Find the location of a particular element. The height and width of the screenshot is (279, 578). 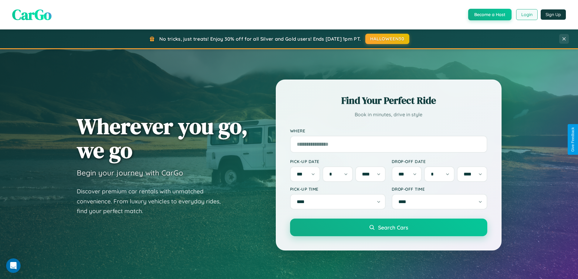

label: Pick-up Date is located at coordinates (338, 161).